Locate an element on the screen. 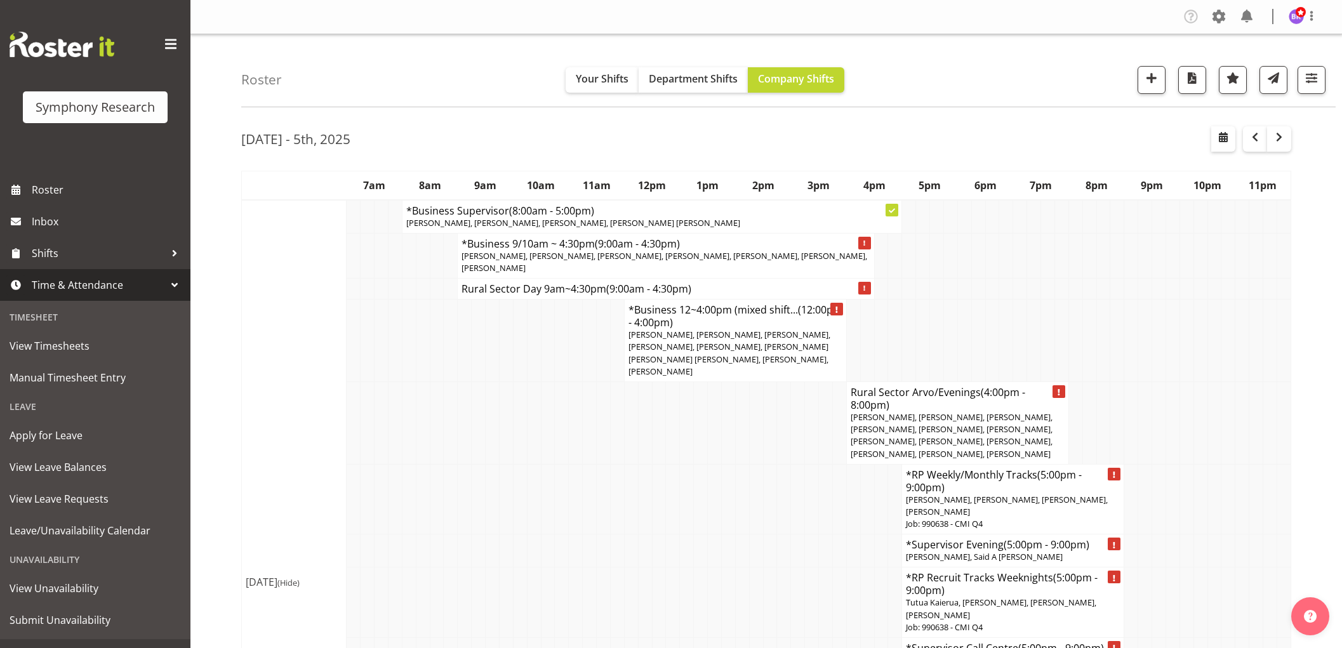 This screenshot has width=1342, height=648. th: 8pm is located at coordinates (1097, 185).